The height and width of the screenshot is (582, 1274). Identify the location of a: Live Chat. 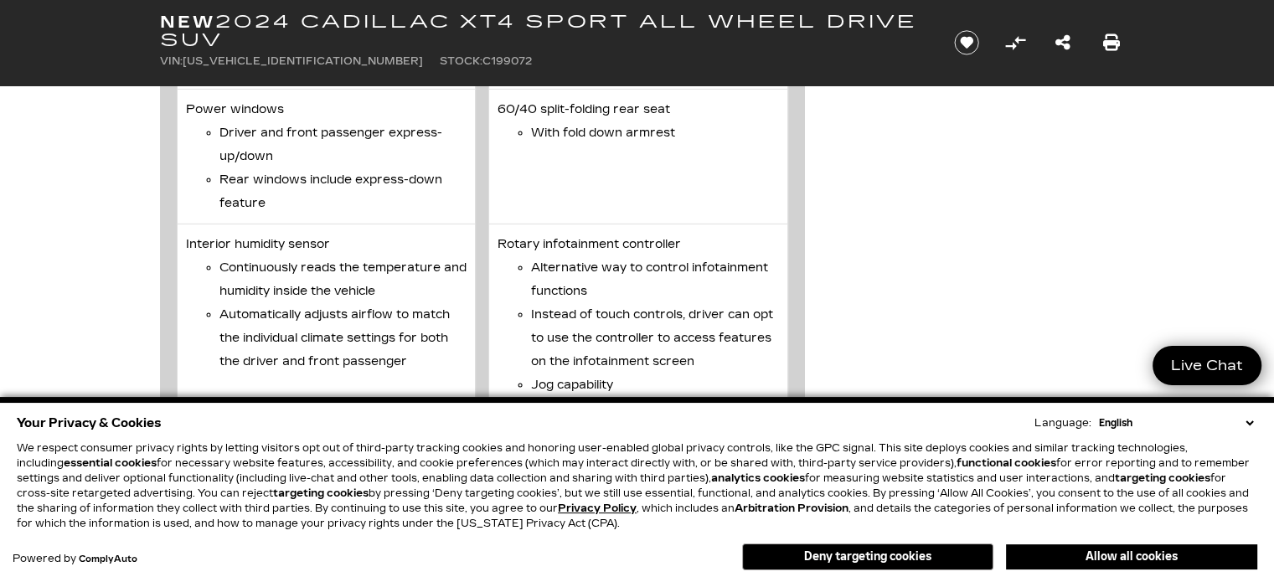
(1207, 365).